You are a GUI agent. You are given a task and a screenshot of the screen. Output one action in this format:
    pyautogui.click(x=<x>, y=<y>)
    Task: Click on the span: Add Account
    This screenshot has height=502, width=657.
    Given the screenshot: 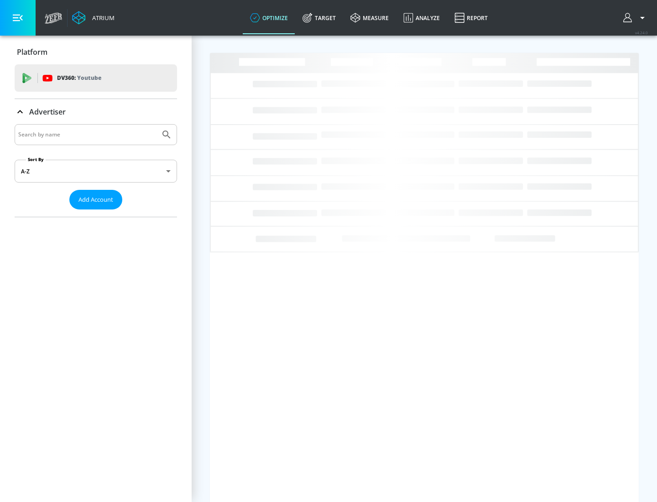 What is the action you would take?
    pyautogui.click(x=96, y=199)
    